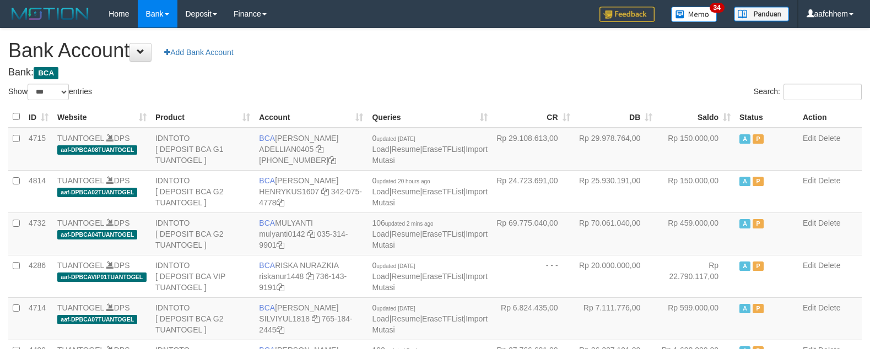 The width and height of the screenshot is (870, 349). What do you see at coordinates (39, 117) in the screenshot?
I see `th: ID: activate to sort column ascending` at bounding box center [39, 117].